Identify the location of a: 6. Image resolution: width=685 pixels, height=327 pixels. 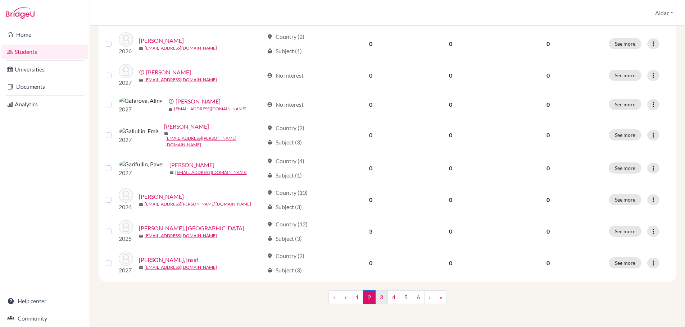
(418, 298).